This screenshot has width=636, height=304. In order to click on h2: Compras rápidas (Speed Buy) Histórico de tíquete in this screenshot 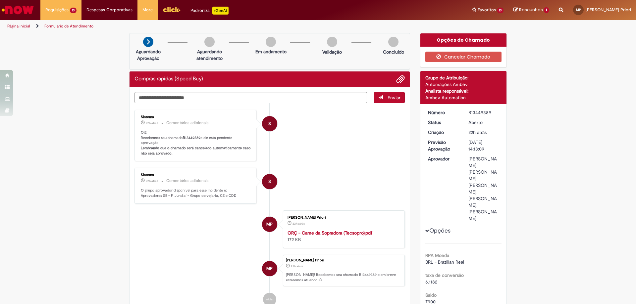, I will do `click(169, 79)`.